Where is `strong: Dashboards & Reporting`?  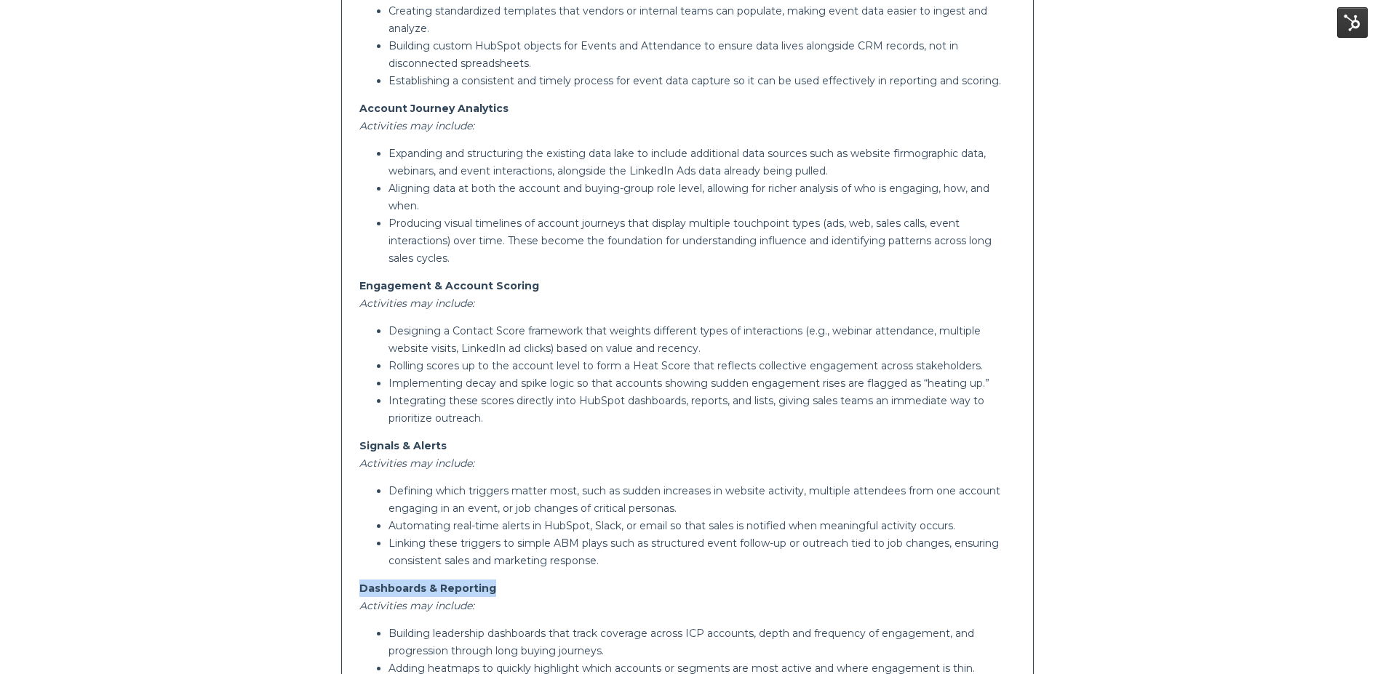 strong: Dashboards & Reporting is located at coordinates (428, 589).